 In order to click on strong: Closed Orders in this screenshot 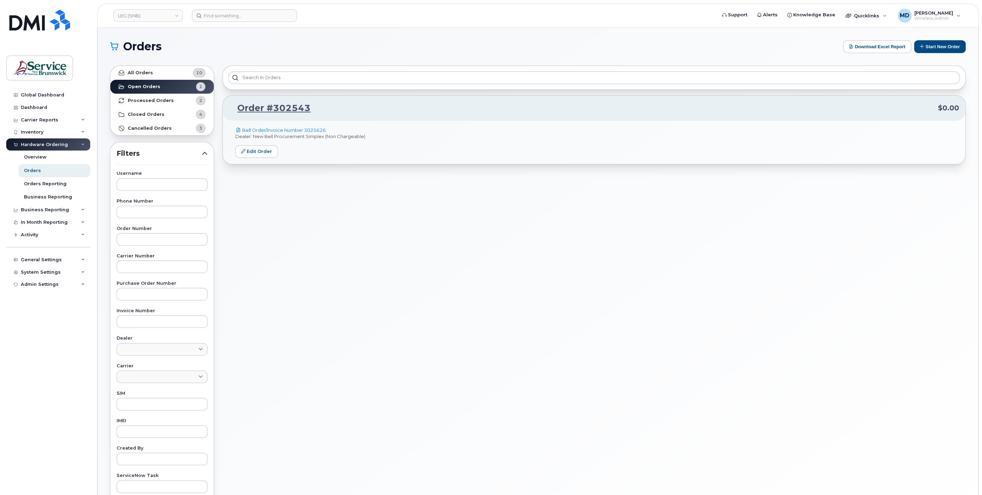, I will do `click(146, 115)`.